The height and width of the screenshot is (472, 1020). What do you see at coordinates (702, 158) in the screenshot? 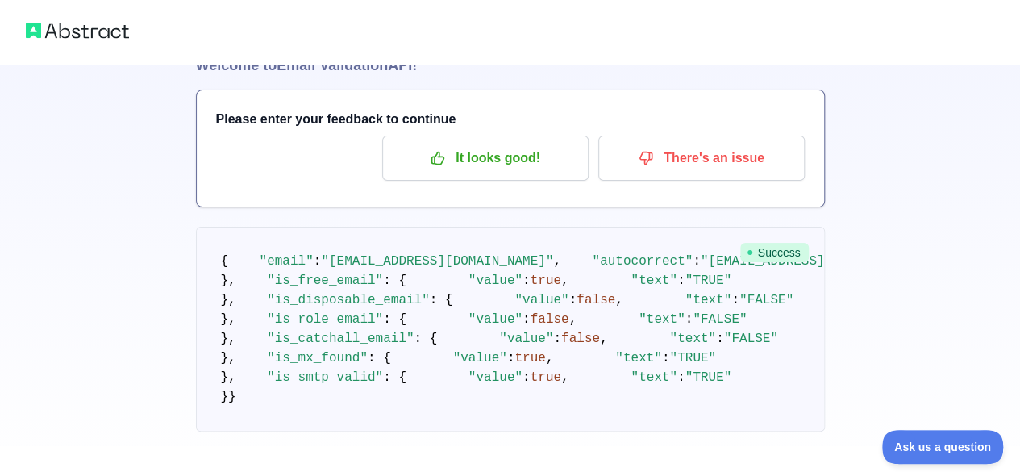
I see `p: There's an issue` at bounding box center [702, 158].